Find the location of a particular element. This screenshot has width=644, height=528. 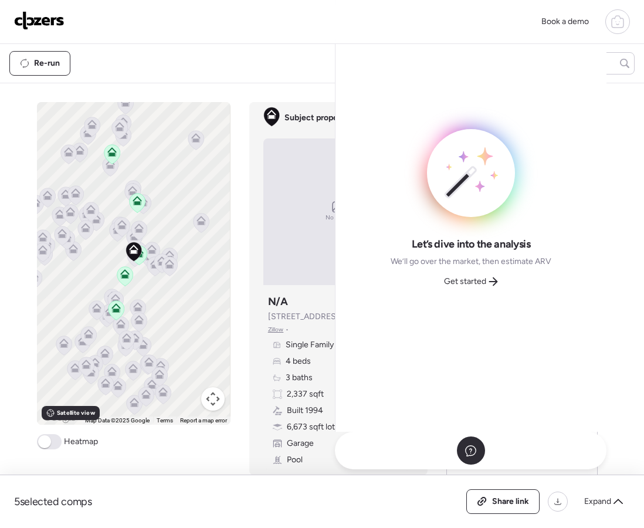

span: We’ll go over the market, then estimate ARV is located at coordinates (471, 262).